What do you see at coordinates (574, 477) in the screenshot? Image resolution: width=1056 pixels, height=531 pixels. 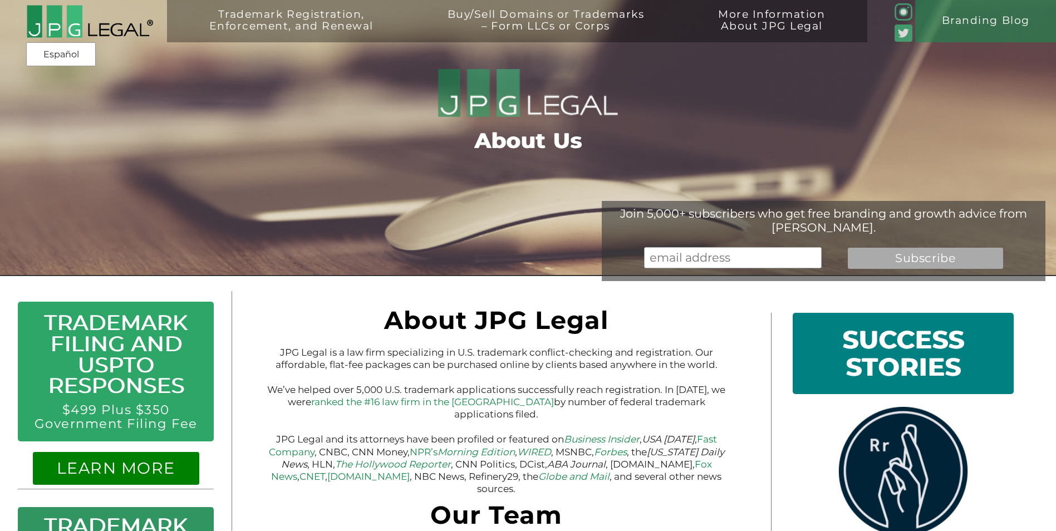 I see `a: Globe and Mail` at bounding box center [574, 477].